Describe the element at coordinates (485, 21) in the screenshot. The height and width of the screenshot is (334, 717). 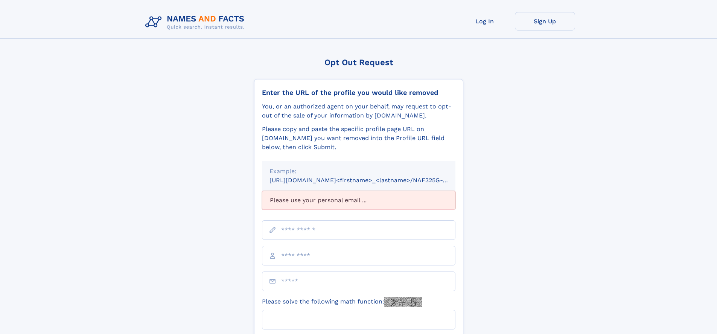
I see `a: Log In` at that location.